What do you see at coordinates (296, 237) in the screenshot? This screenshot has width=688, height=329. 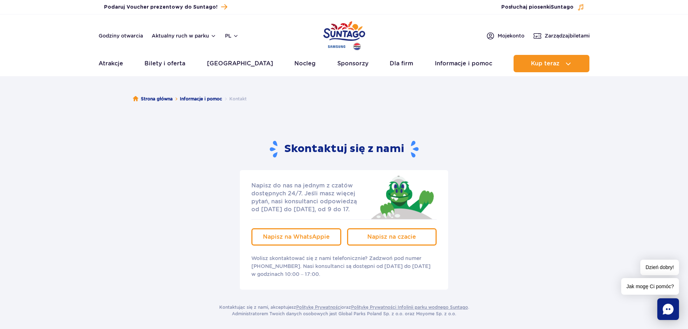 I see `a: Napisz na WhatsAppie` at bounding box center [296, 237].